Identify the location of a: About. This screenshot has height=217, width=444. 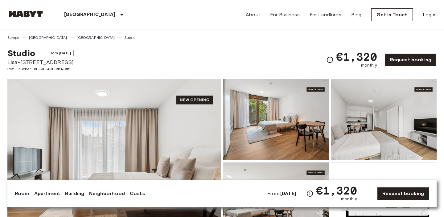
(253, 15).